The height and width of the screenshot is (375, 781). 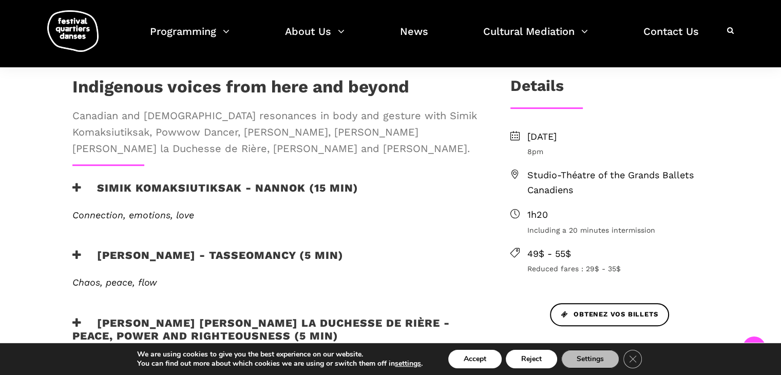 What do you see at coordinates (537, 89) in the screenshot?
I see `h3: Details` at bounding box center [537, 89].